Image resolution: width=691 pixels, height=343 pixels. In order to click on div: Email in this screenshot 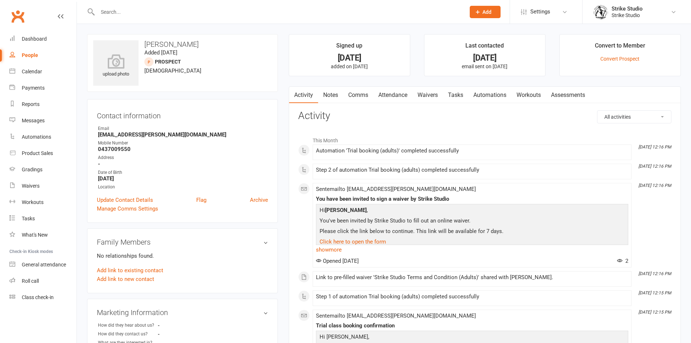, I will do `click(183, 128)`.